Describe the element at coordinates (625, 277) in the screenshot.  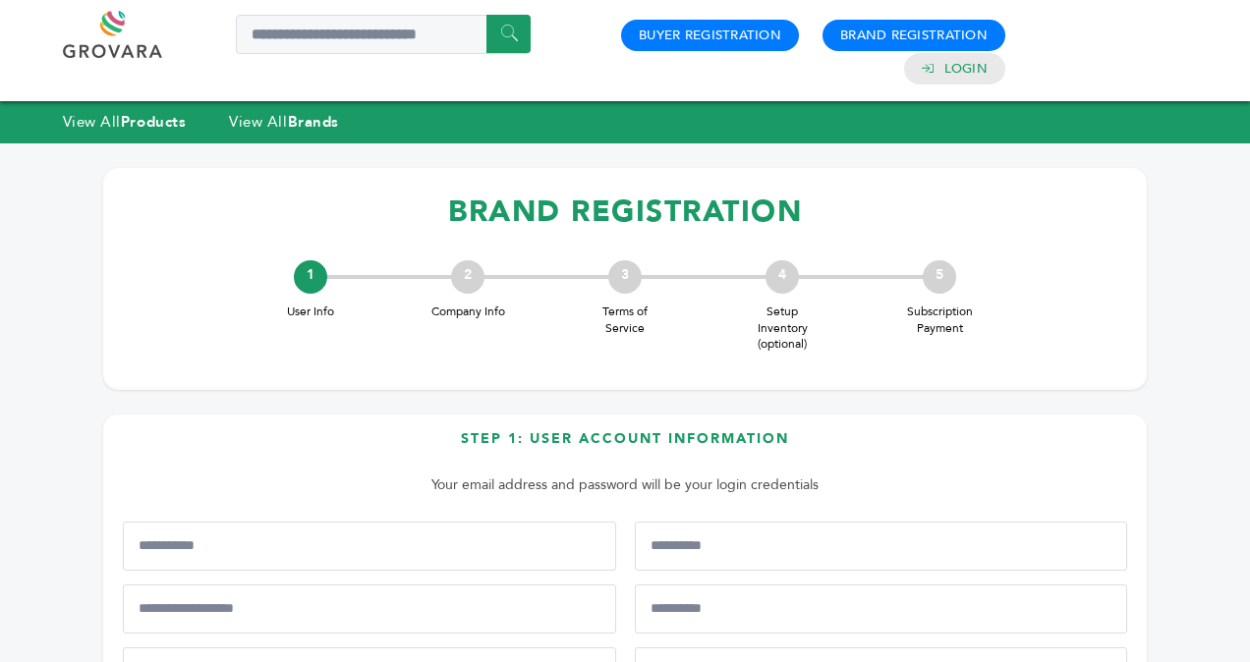
I see `div: 3` at that location.